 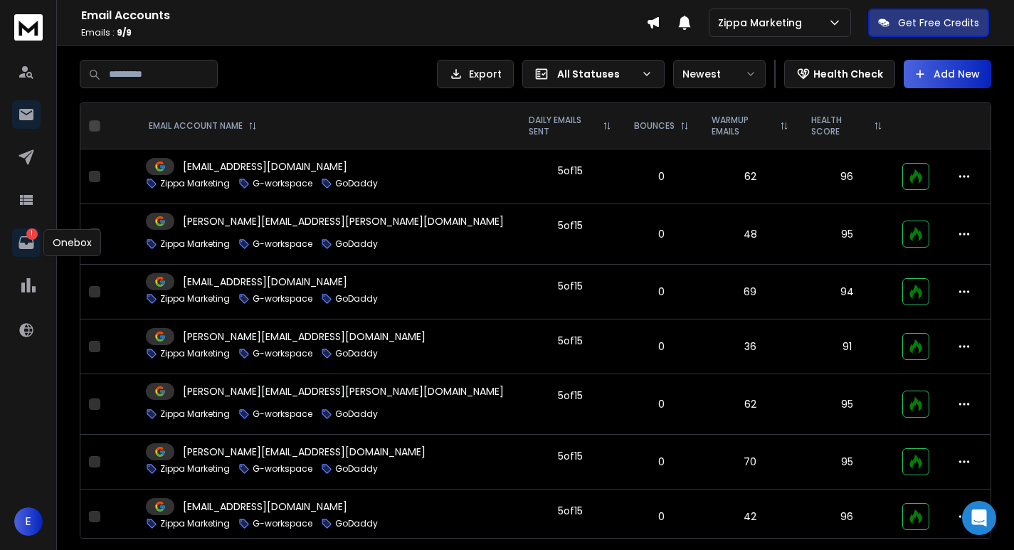 I want to click on button: E, so click(x=28, y=521).